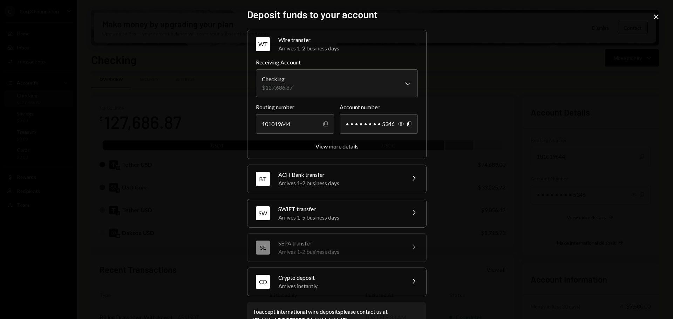  What do you see at coordinates (337, 282) in the screenshot?
I see `button: CDCrypto depositArrives instantly` at bounding box center [337, 282].